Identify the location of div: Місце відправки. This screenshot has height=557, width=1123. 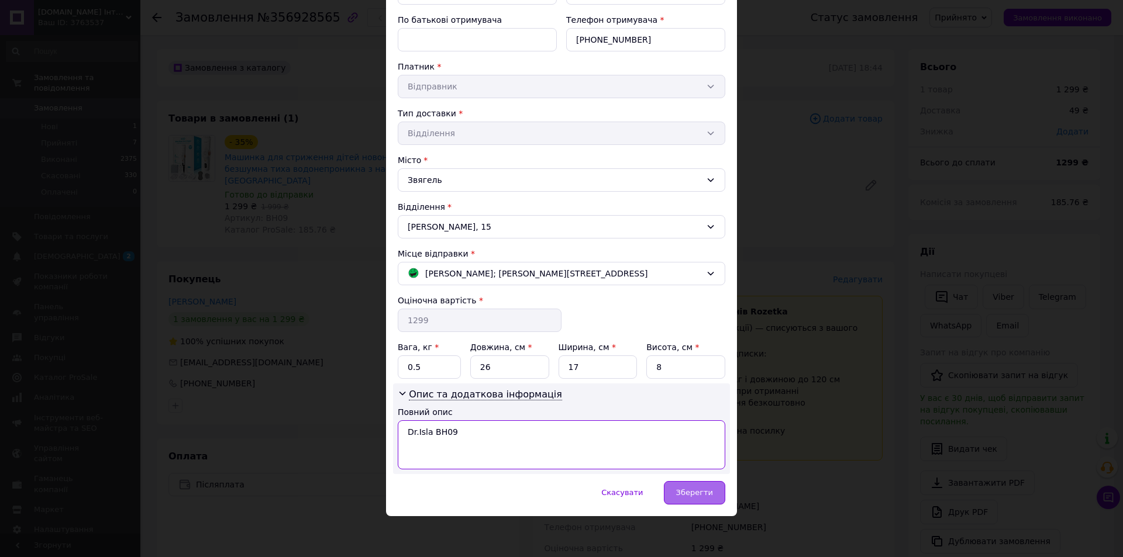
(561, 254).